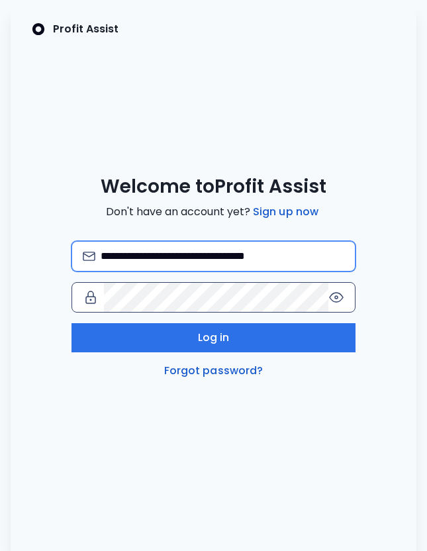 This screenshot has height=551, width=427. What do you see at coordinates (89, 256) in the screenshot?
I see `img: email` at bounding box center [89, 256].